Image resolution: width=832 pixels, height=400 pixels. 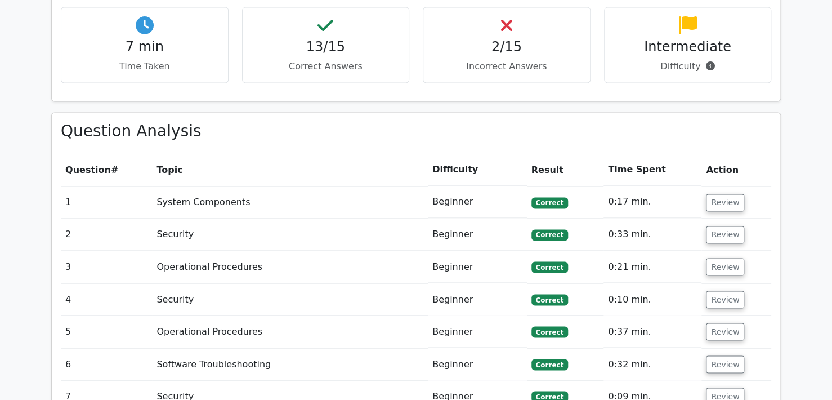 What do you see at coordinates (652, 202) in the screenshot?
I see `td: 0:17 min.` at bounding box center [652, 202].